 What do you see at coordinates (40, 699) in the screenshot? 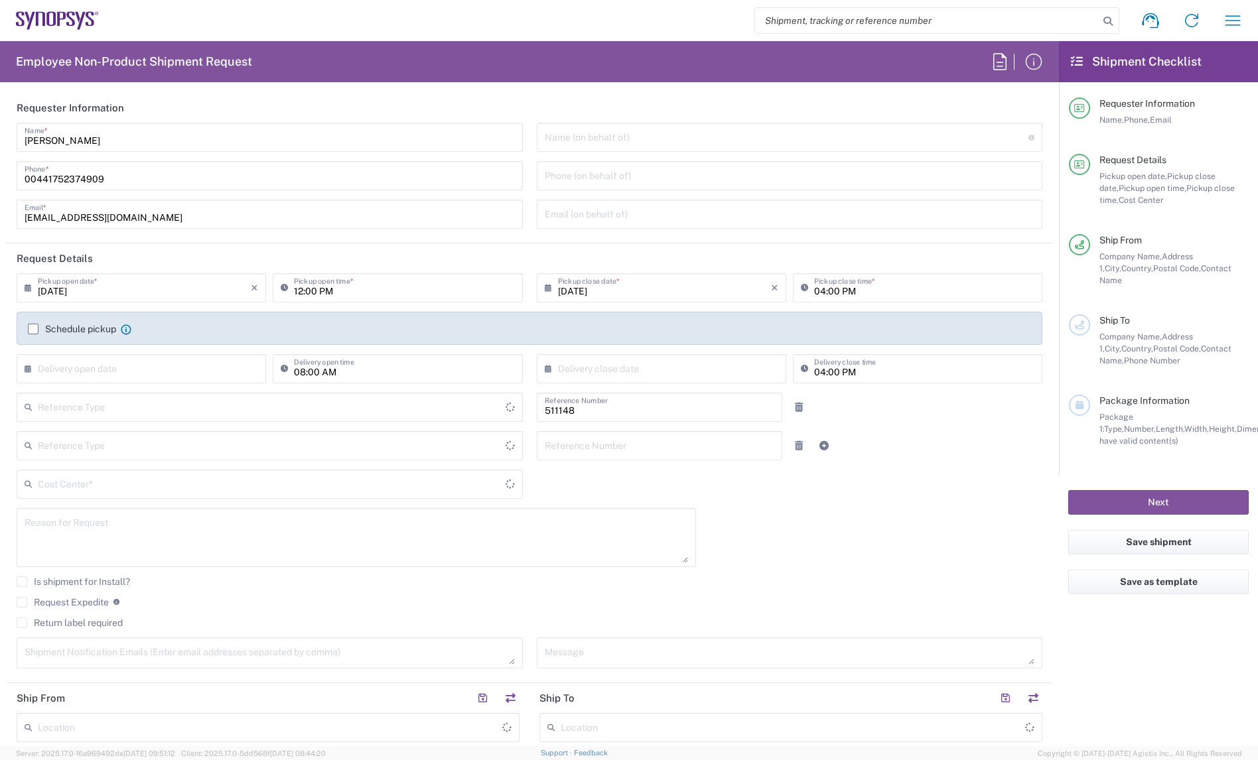
I see `h2: Ship From` at bounding box center [40, 699].